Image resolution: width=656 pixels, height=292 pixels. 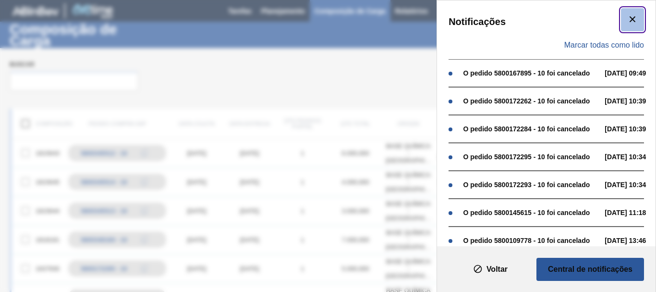 What do you see at coordinates (531, 101) in the screenshot?
I see `div: O pedido 5800172262 - 10 foi cancelado` at bounding box center [531, 101].